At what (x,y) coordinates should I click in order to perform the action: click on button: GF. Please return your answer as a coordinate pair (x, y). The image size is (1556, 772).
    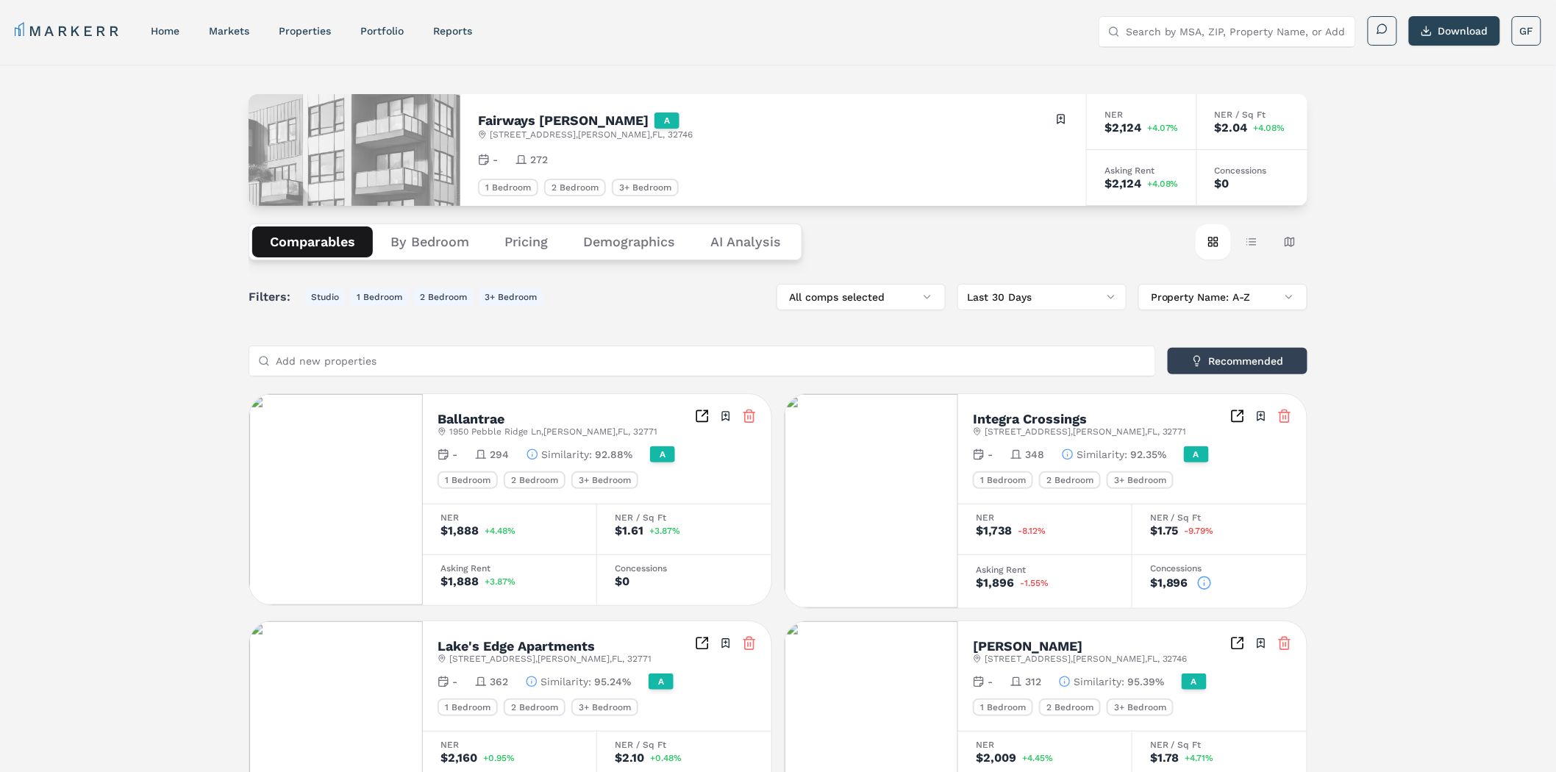
    Looking at the image, I should click on (1527, 31).